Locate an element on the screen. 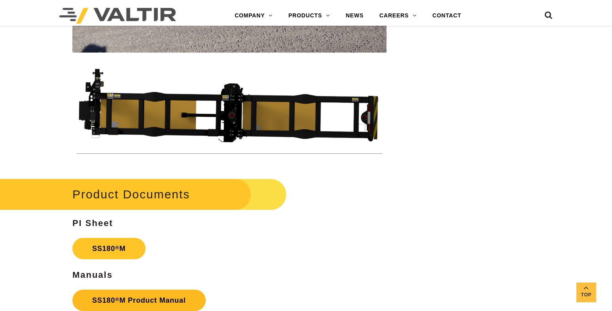  strong: PI Sheet is located at coordinates (93, 223).